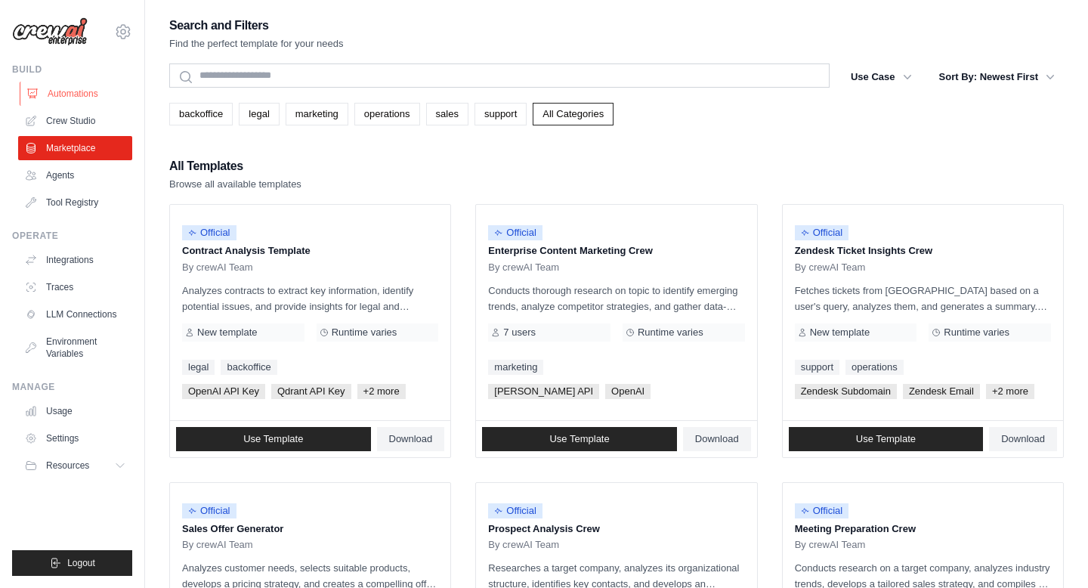 The image size is (1088, 588). What do you see at coordinates (616, 251) in the screenshot?
I see `p: Enterprise Content Marketing Crew` at bounding box center [616, 251].